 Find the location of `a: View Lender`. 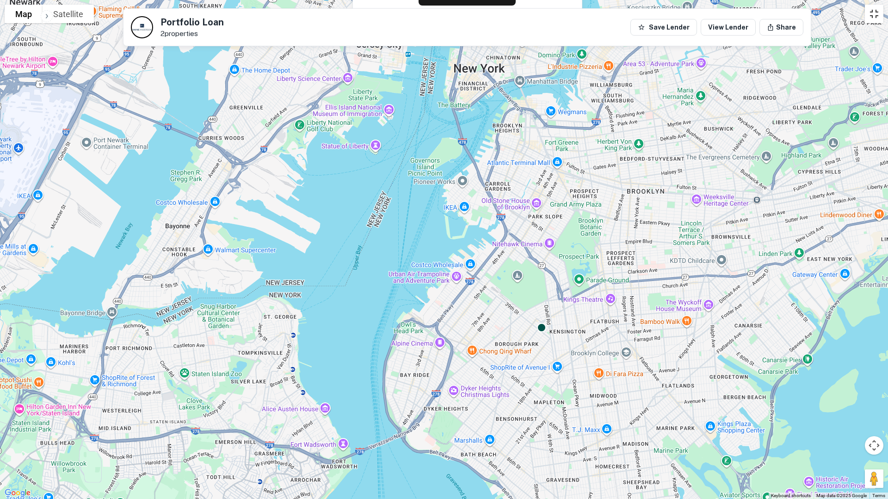

a: View Lender is located at coordinates (728, 27).